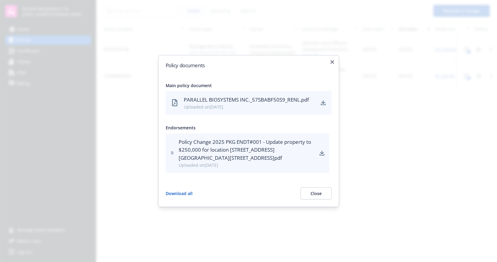  I want to click on div: Endorsements, so click(249, 128).